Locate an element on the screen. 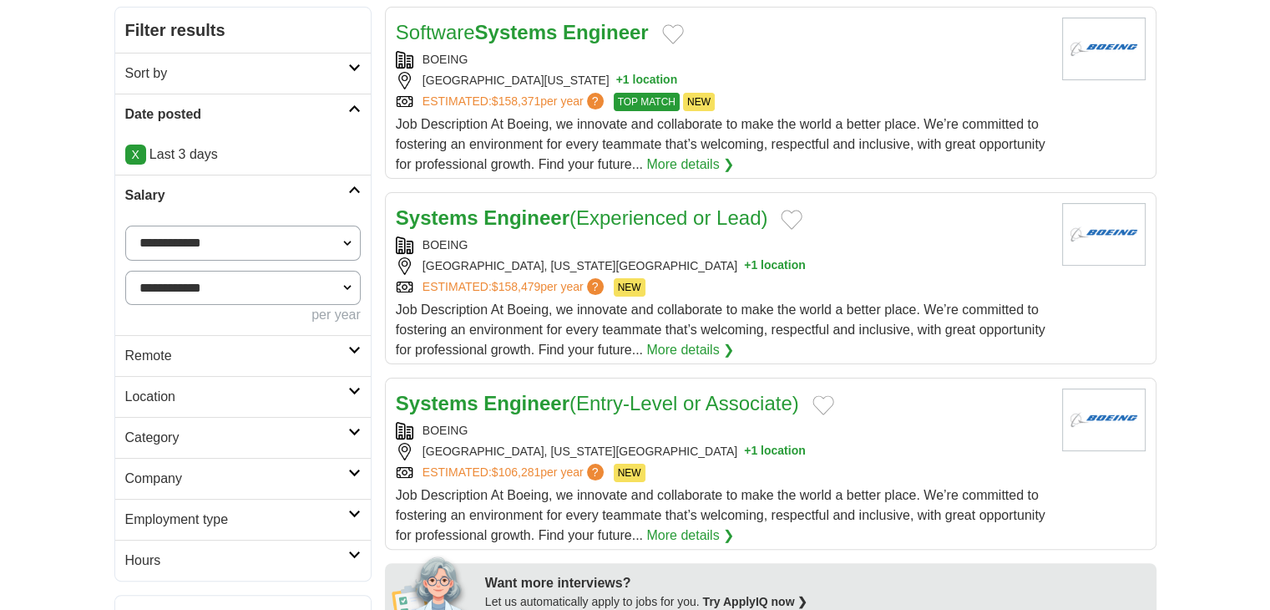 The height and width of the screenshot is (610, 1270). a: ESTIMATED:$158,371per year? is located at coordinates (514, 102).